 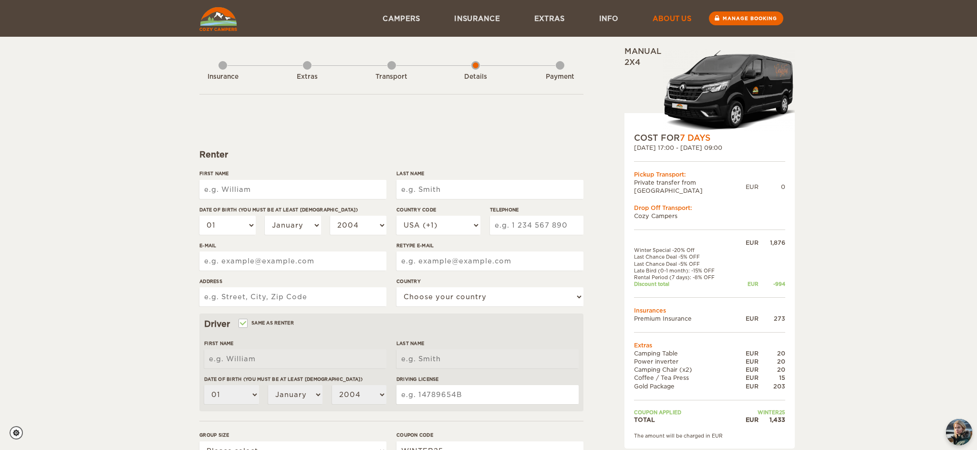 I want to click on img: Freyja at Cozy Campers, so click(x=959, y=432).